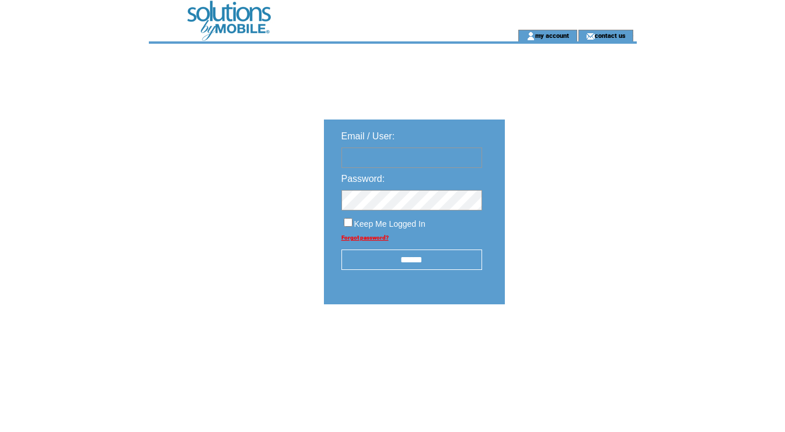 This screenshot has height=432, width=785. What do you see at coordinates (363, 179) in the screenshot?
I see `span: Password:` at bounding box center [363, 179].